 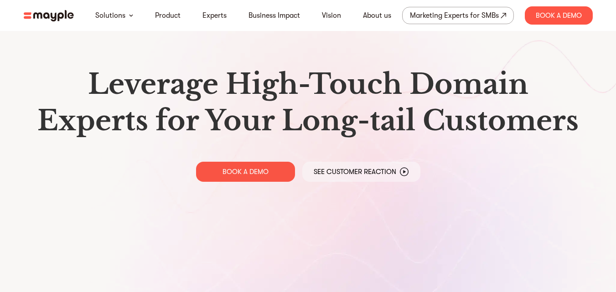 I want to click on a: Experts, so click(x=214, y=16).